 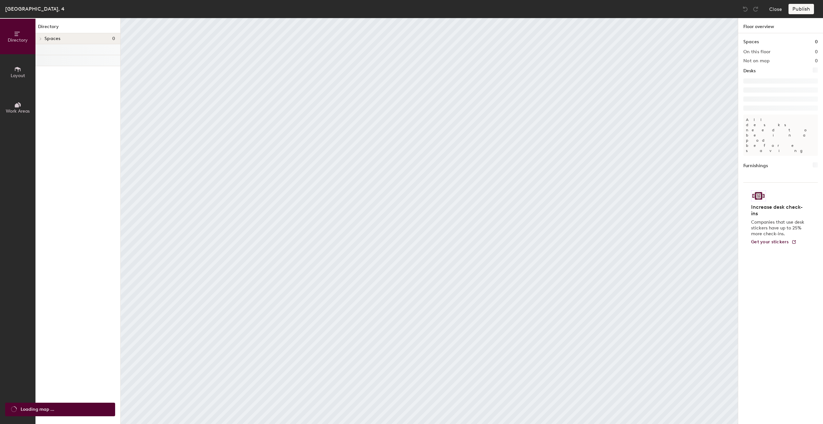 I want to click on p: Companies that use desk stickers have up to 25% more check-ins., so click(x=778, y=228).